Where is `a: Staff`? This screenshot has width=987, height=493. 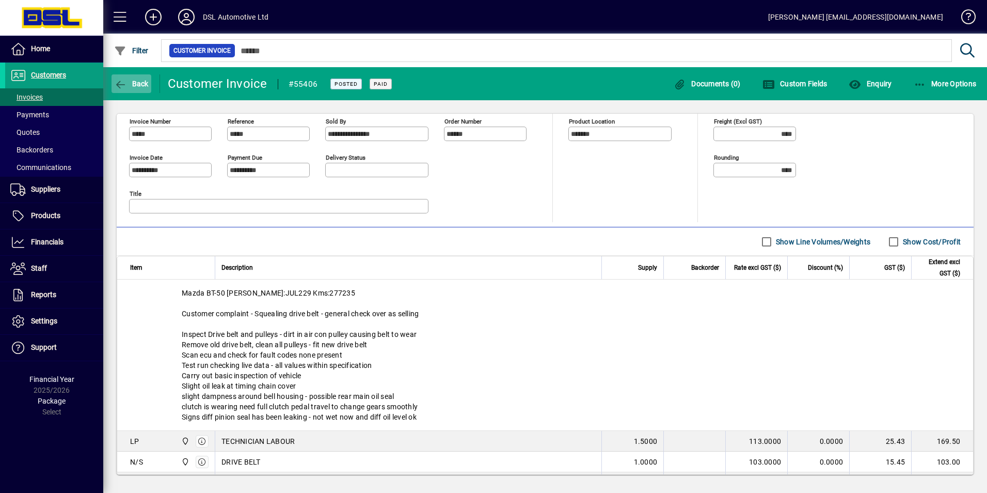
a: Staff is located at coordinates (54, 268).